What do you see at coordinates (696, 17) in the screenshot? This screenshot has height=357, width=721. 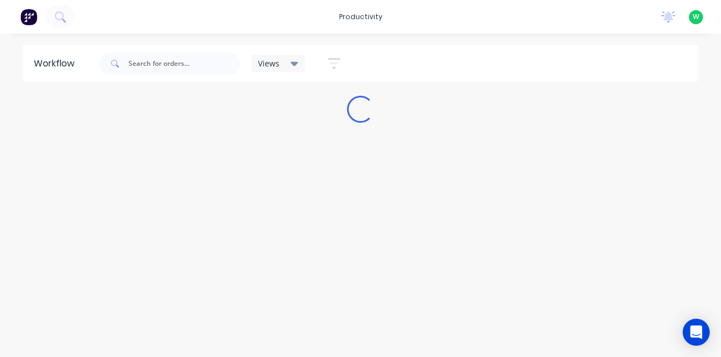 I see `span: W` at bounding box center [696, 17].